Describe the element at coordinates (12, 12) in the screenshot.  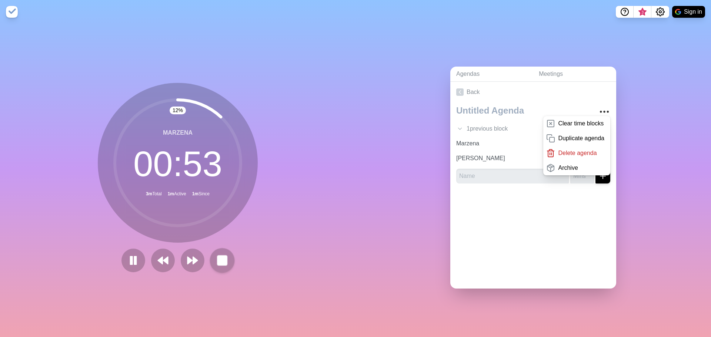
I see `img: timeblocks logo` at that location.